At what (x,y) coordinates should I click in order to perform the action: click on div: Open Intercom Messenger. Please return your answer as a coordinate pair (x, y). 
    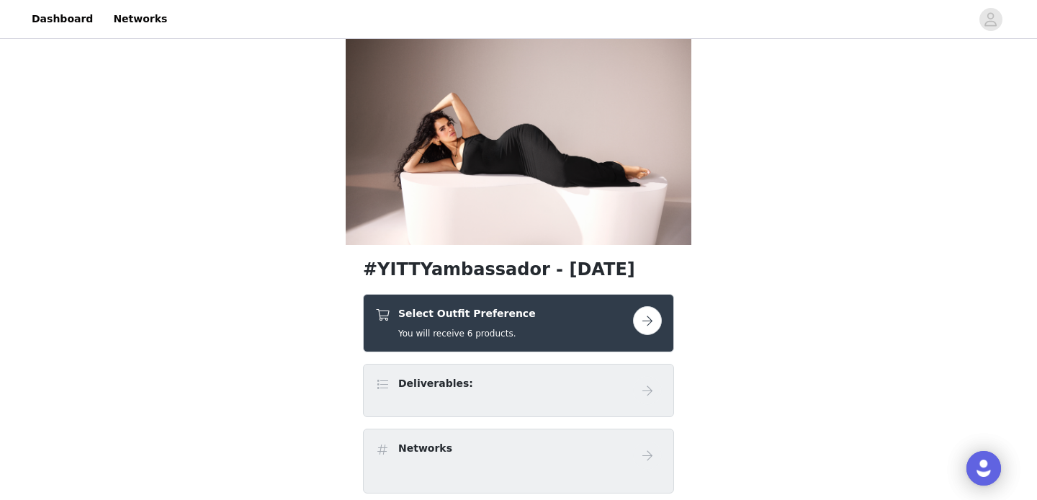
    Looking at the image, I should click on (984, 468).